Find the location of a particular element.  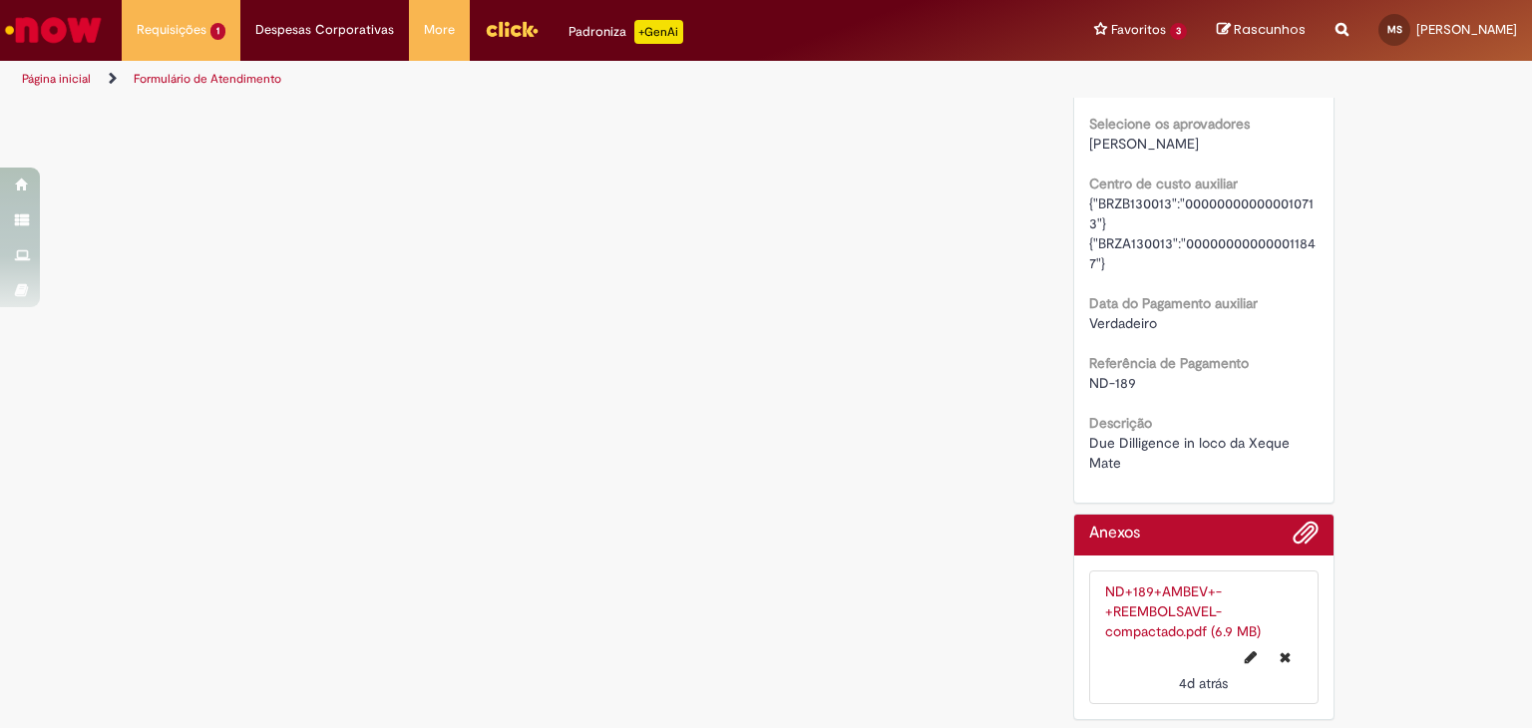

button: Adicionar anexos is located at coordinates (1306, 538).